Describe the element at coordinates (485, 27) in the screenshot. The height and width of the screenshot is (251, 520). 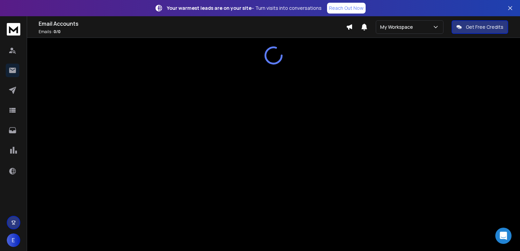
I see `p: Get Free Credits` at that location.